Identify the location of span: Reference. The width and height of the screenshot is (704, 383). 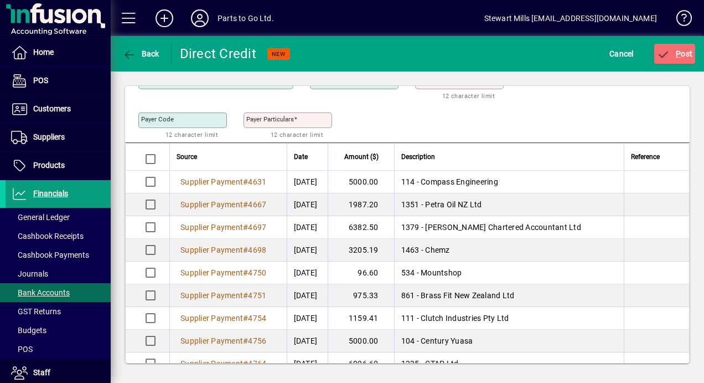
(646, 157).